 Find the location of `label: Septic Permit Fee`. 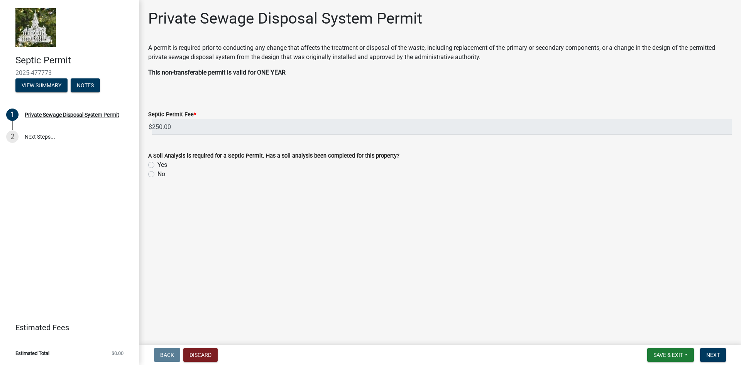

label: Septic Permit Fee is located at coordinates (172, 115).